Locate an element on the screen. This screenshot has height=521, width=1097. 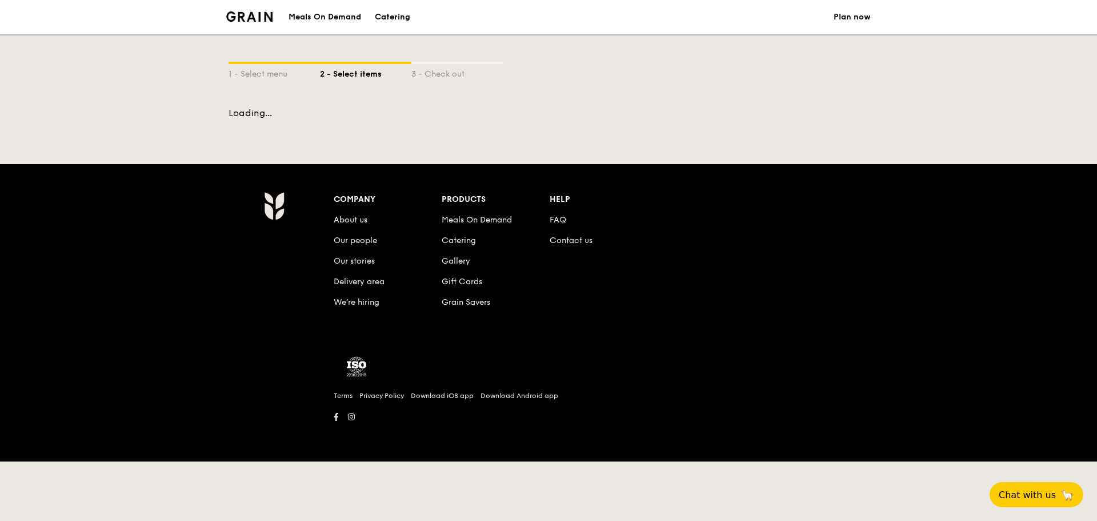
a: Grain Savers is located at coordinates (466, 302).